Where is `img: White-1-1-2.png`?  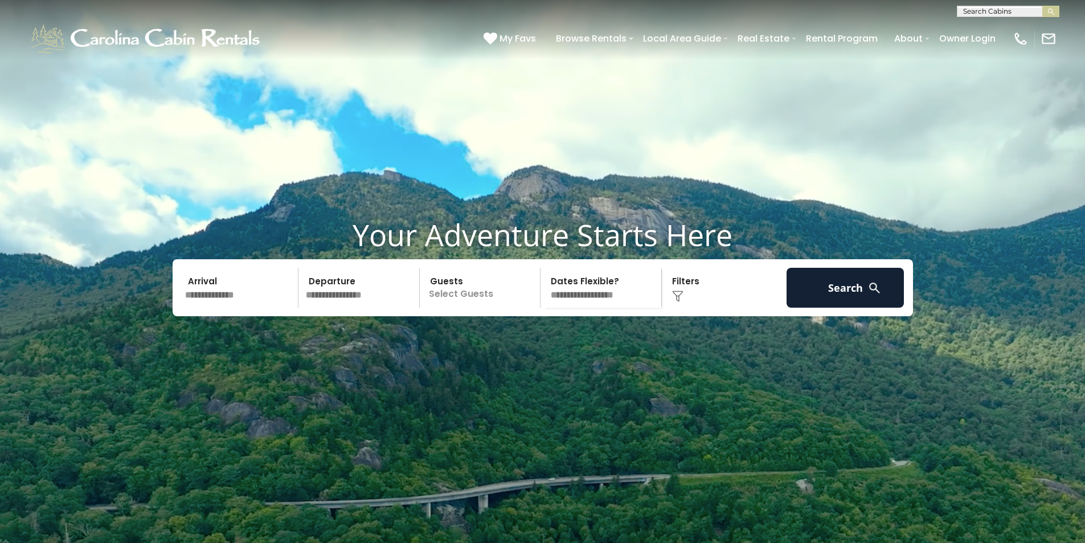 img: White-1-1-2.png is located at coordinates (146, 39).